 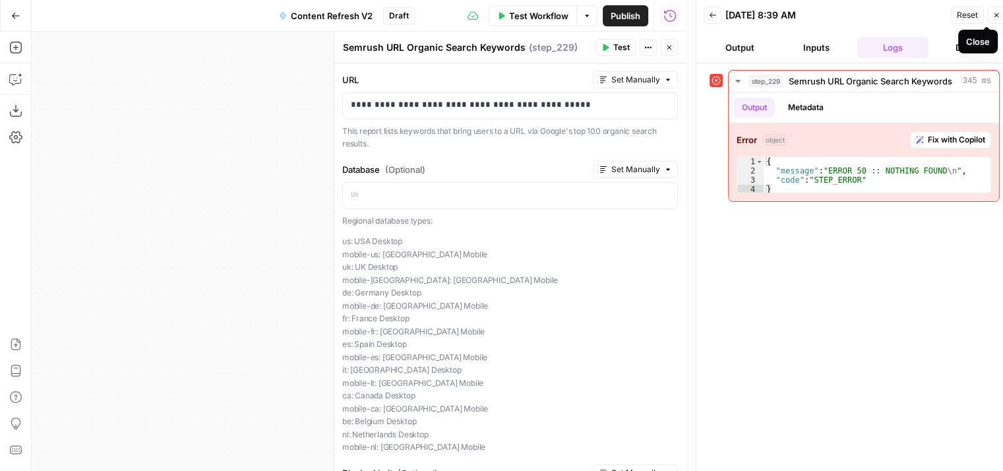 I want to click on span: Toggle code folding, rows 1 through 4, so click(x=759, y=162).